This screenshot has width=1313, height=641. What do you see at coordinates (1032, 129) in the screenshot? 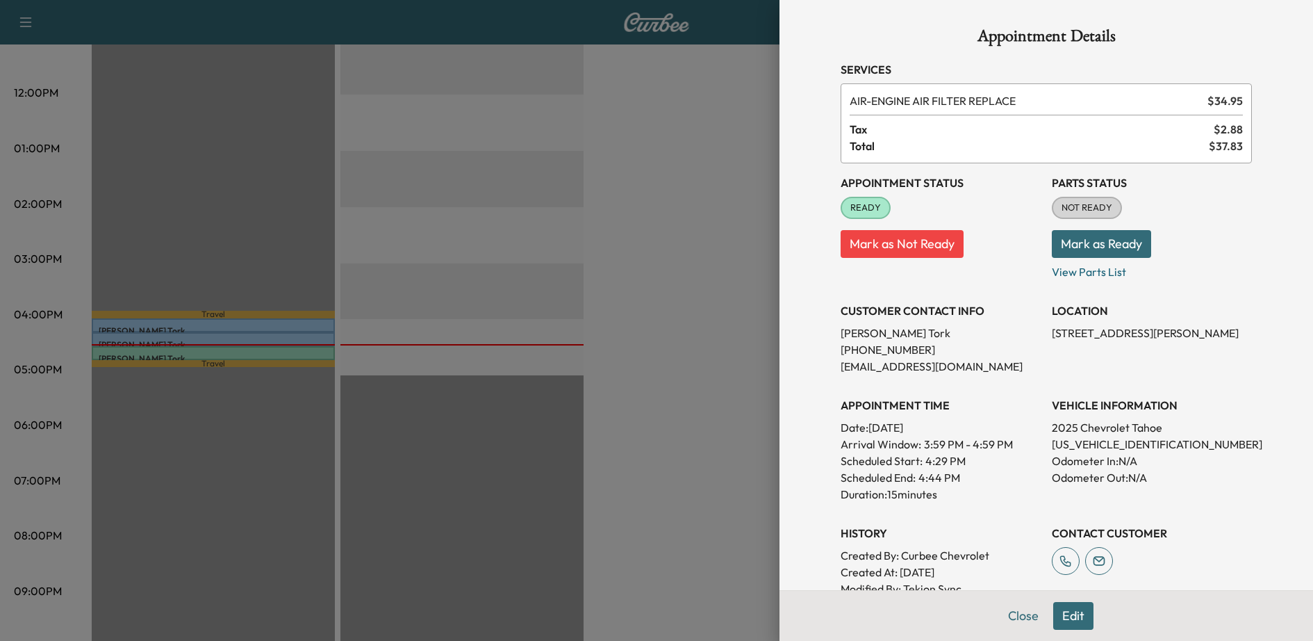
I see `span: Tax` at bounding box center [1032, 129].